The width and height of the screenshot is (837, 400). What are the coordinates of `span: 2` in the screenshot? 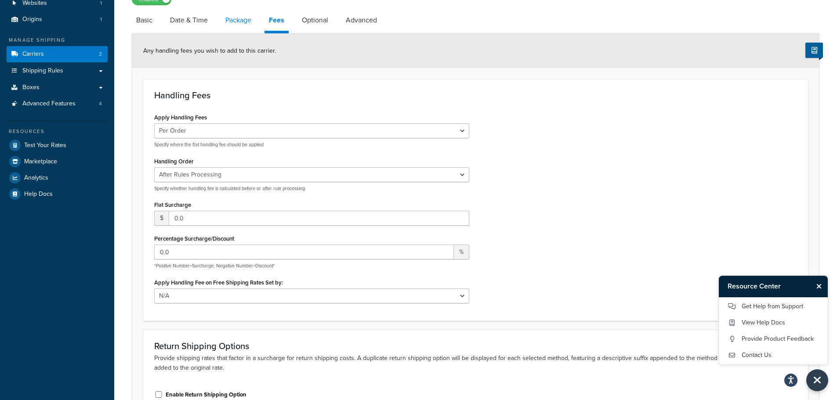 It's located at (100, 54).